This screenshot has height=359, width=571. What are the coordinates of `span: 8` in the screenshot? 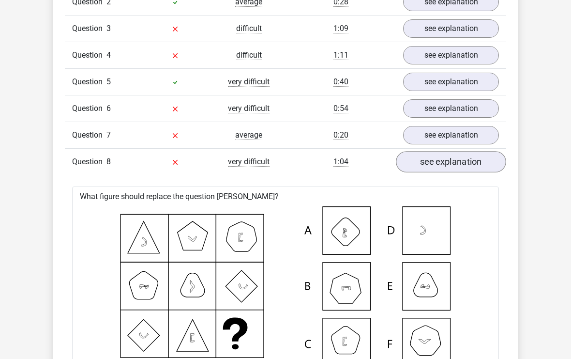 It's located at (108, 161).